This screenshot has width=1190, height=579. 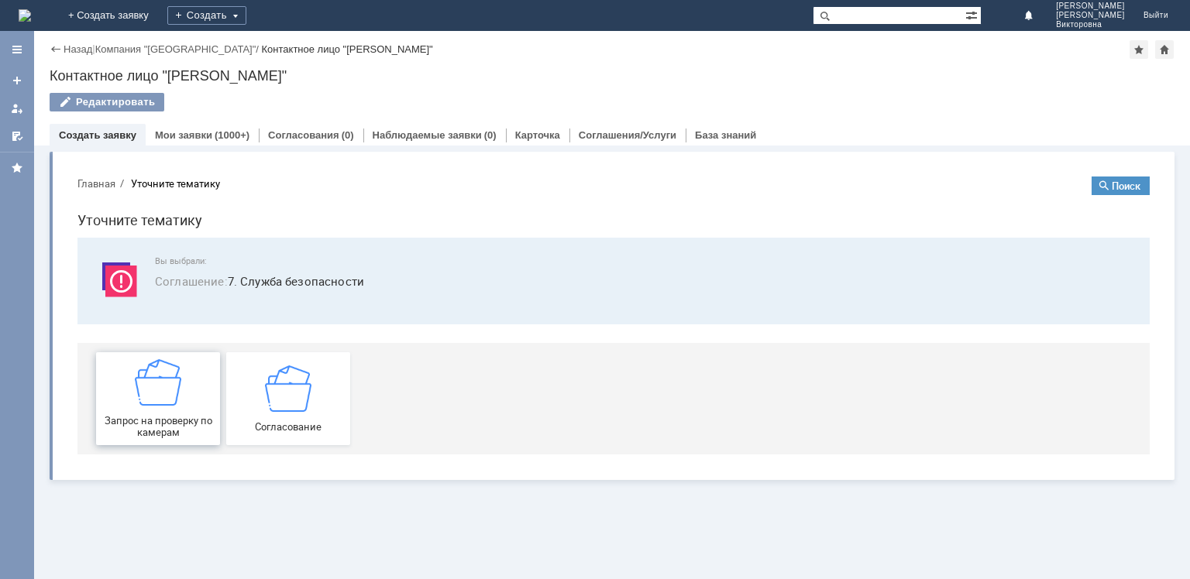 What do you see at coordinates (537, 135) in the screenshot?
I see `a: Карточка` at bounding box center [537, 135].